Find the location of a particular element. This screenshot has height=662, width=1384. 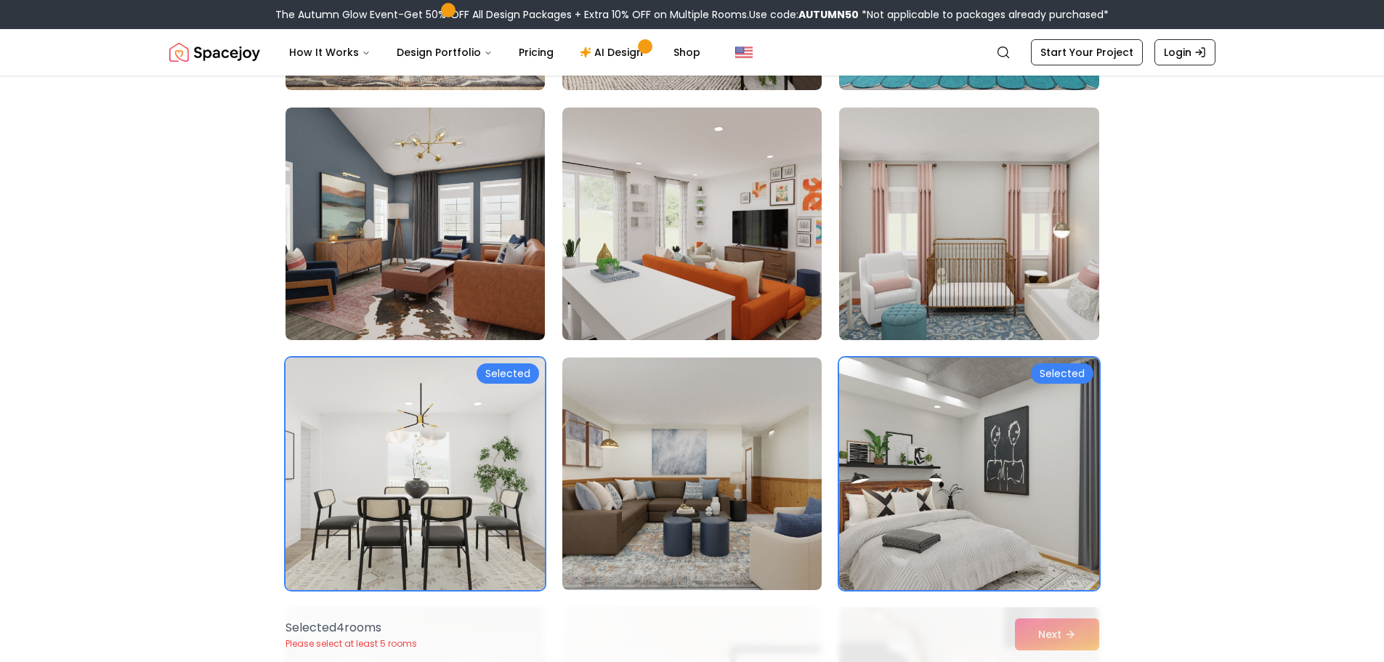

a: Start Your Project is located at coordinates (1087, 52).